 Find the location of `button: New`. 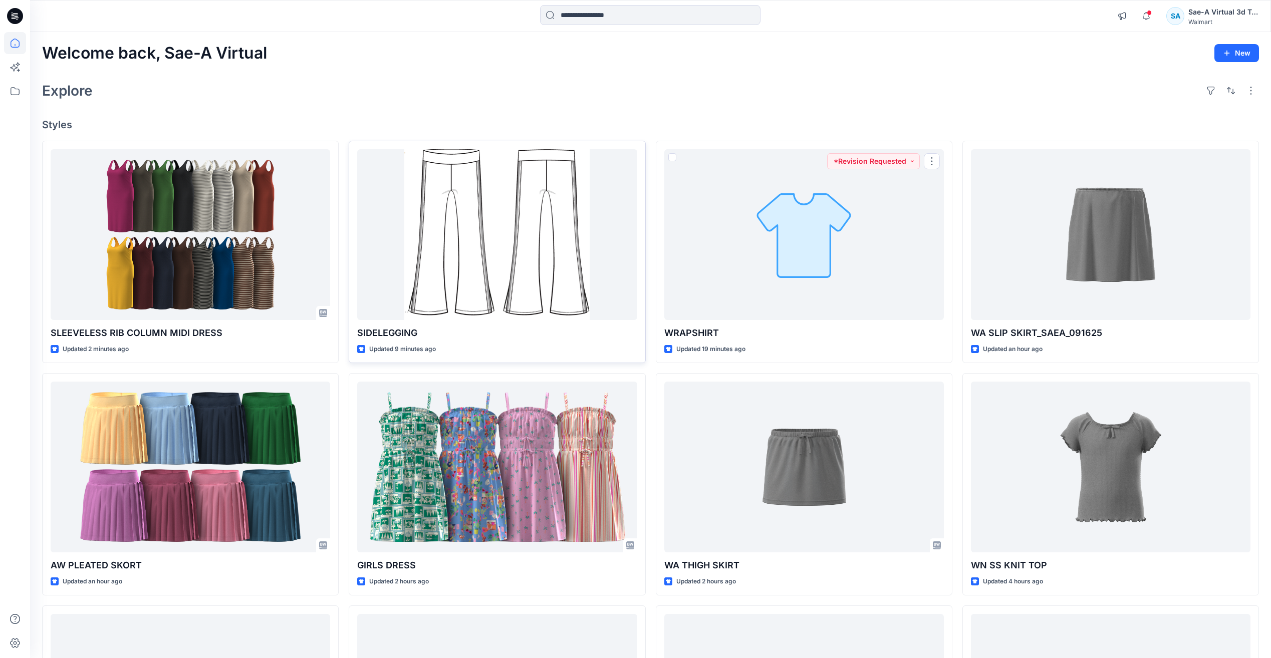

button: New is located at coordinates (1236, 53).